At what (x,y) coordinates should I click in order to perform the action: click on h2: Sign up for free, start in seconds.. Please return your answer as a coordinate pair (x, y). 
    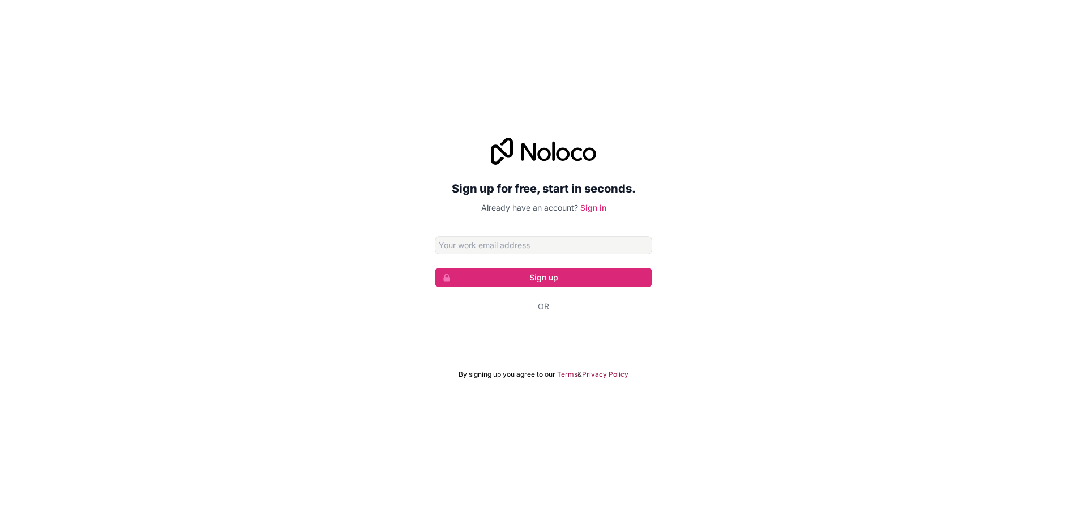
    Looking at the image, I should click on (544, 189).